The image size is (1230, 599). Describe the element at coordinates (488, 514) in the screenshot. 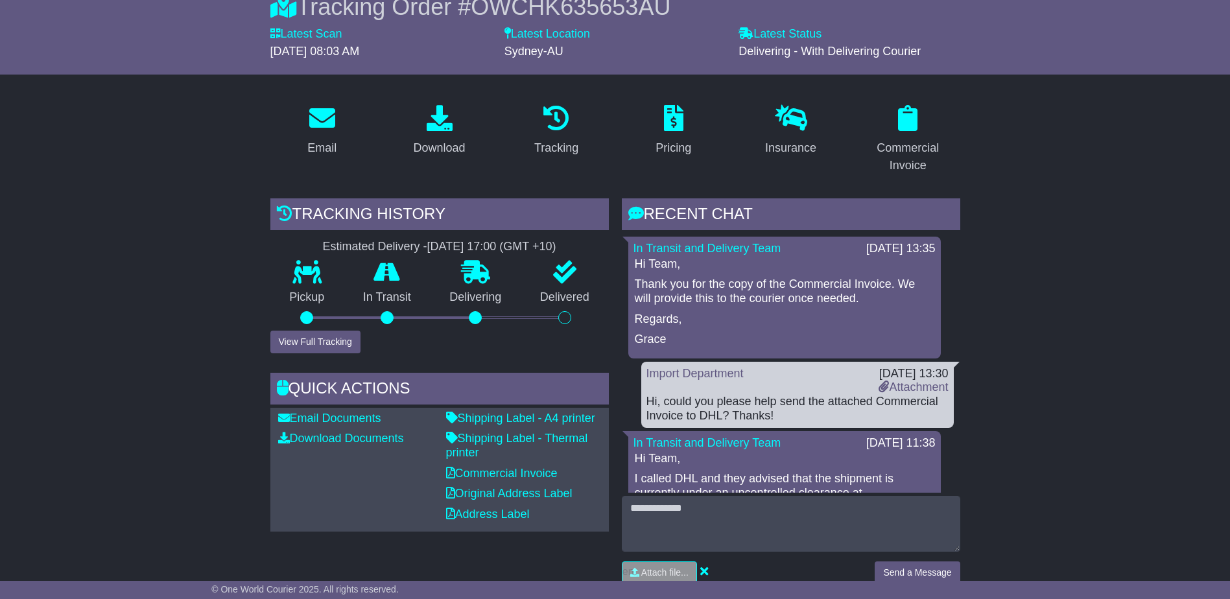

I see `a: Address Label` at that location.